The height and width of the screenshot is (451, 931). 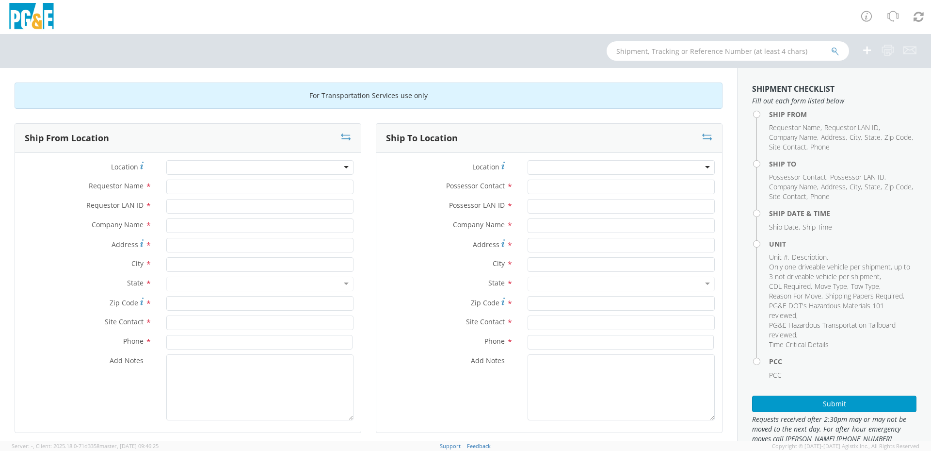 I want to click on h4: Ship Date & Time, so click(x=843, y=213).